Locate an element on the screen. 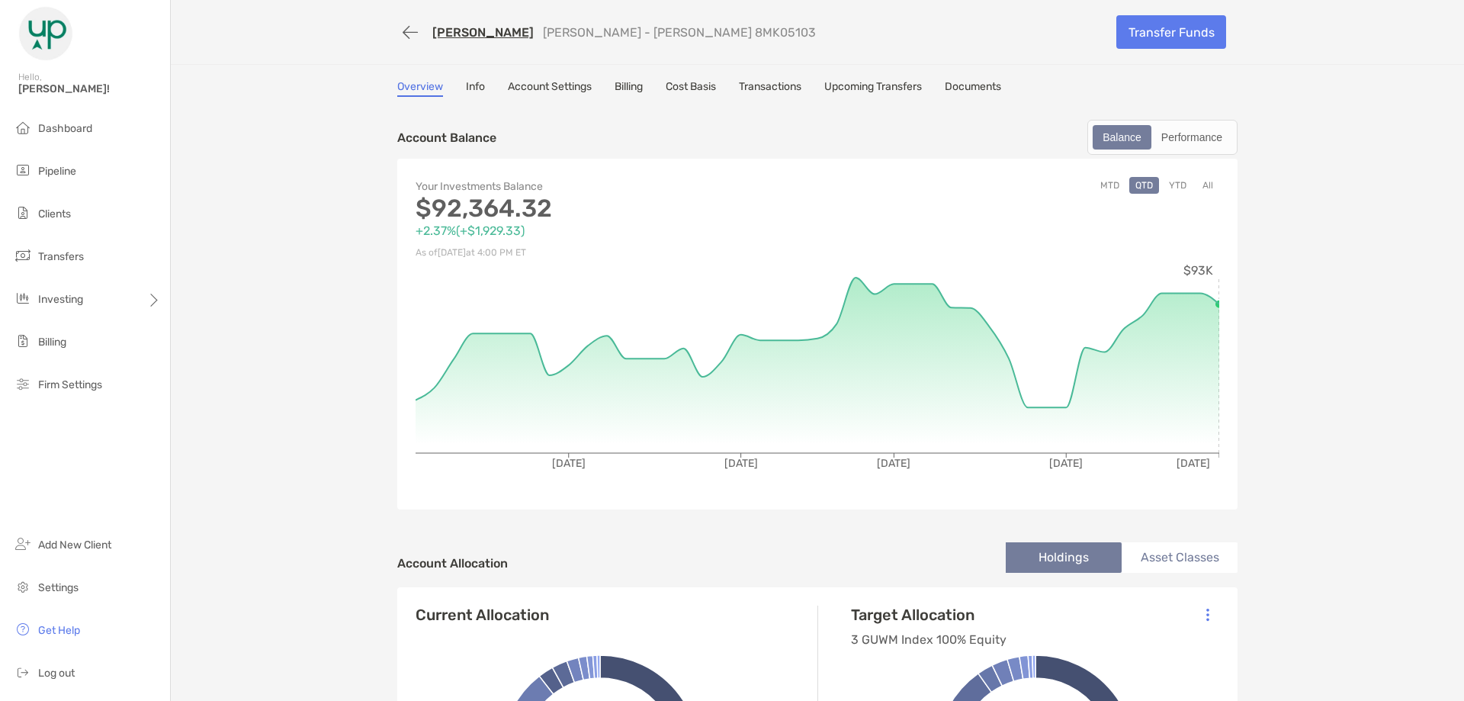  img: pipeline icon is located at coordinates (23, 170).